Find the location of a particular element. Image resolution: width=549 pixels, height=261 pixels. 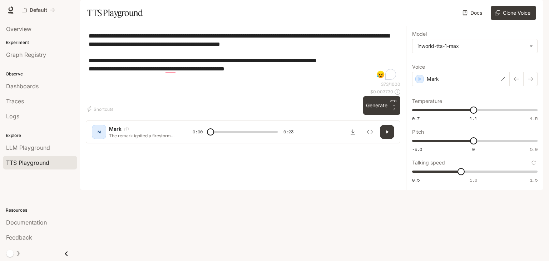

p: 373 / 1000 is located at coordinates (391, 84).